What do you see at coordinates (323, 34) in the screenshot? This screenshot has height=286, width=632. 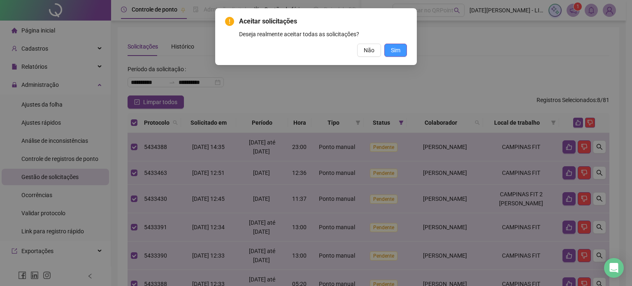 I see `div: Deseja realmente aceitar todas as solicitações?` at bounding box center [323, 34].